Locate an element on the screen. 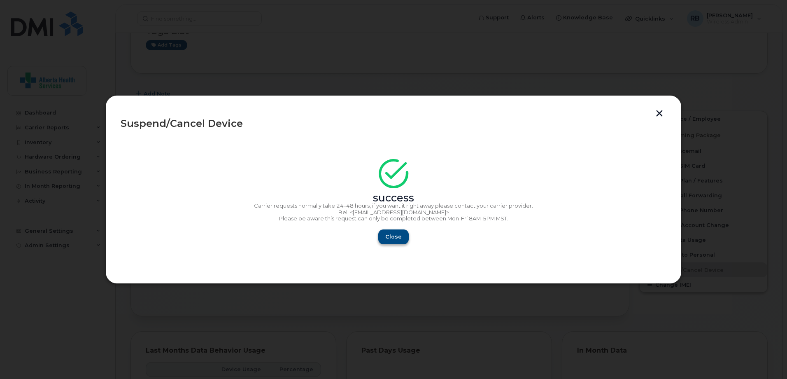 This screenshot has width=787, height=379. p: Please be aware this request can only be completed between Mon-Fri 8AM-5PM MST. is located at coordinates (394, 219).